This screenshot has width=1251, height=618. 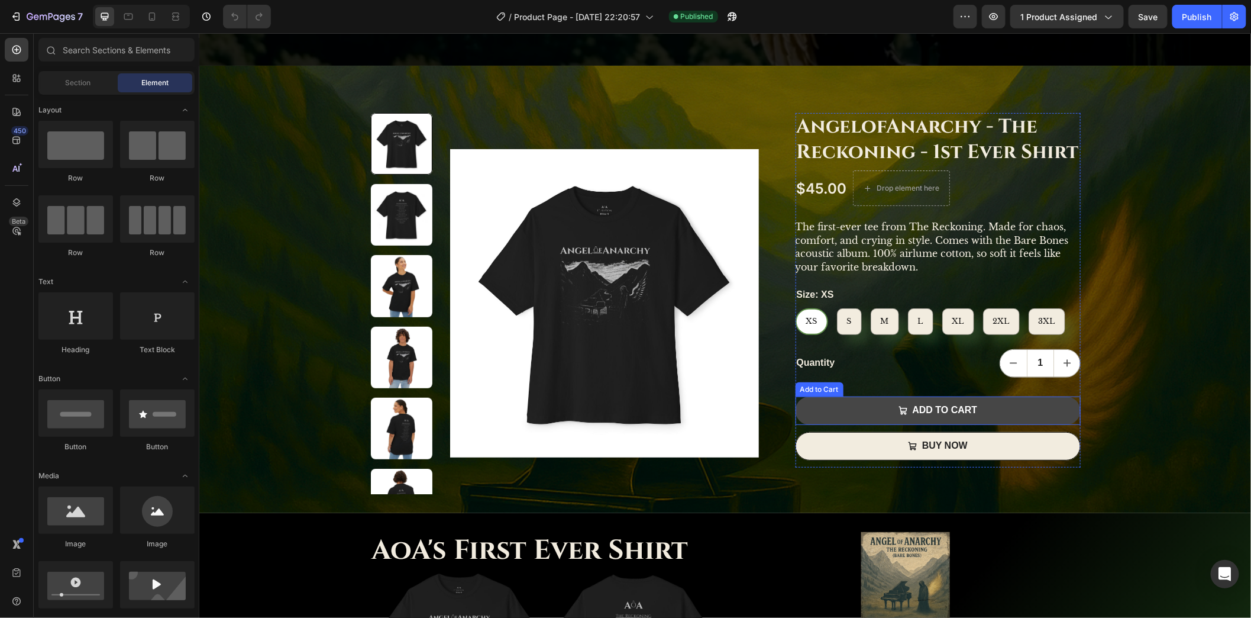 What do you see at coordinates (616, 261) in the screenshot?
I see `legend: Size: XS` at bounding box center [616, 261].